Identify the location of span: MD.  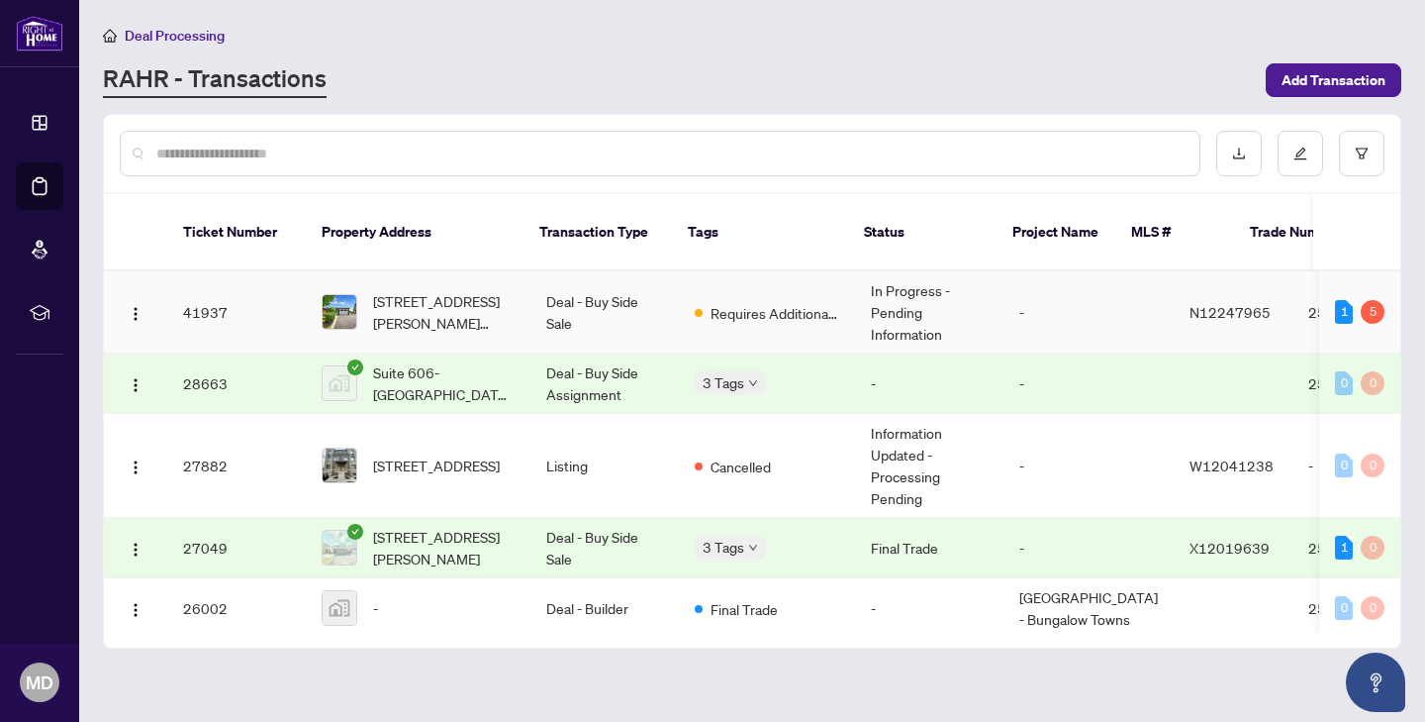
(40, 682).